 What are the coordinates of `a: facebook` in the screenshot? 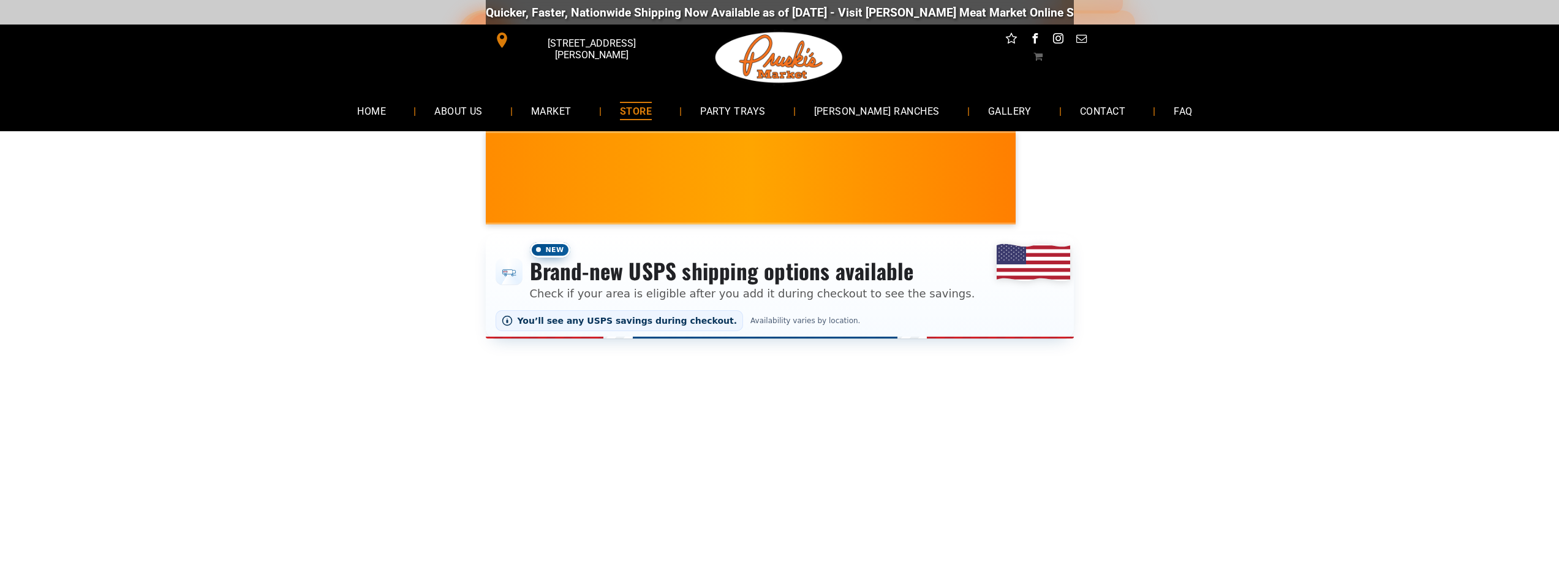 It's located at (1035, 40).